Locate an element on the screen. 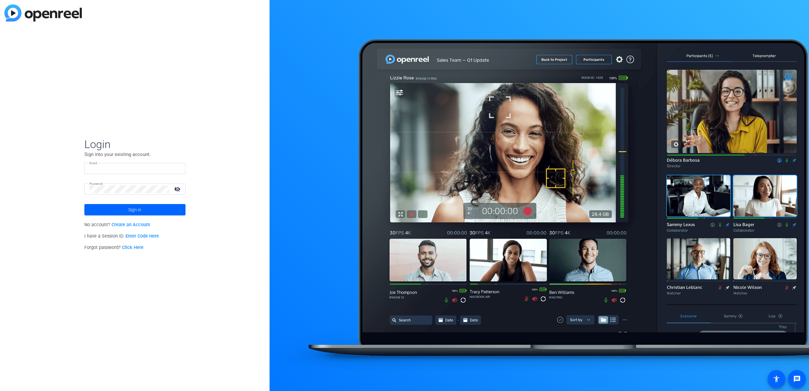 This screenshot has width=809, height=391. mat-label: Email is located at coordinates (93, 163).